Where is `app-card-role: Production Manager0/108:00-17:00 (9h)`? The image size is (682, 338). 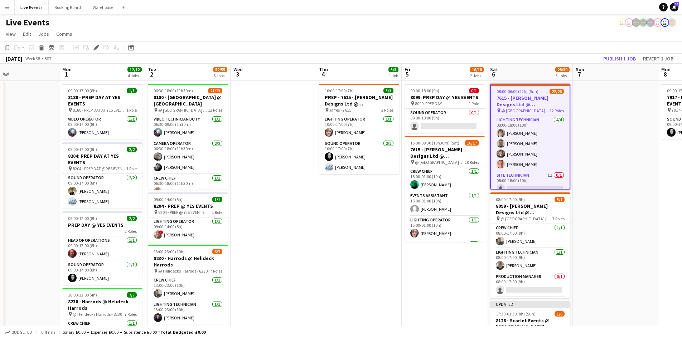
app-card-role: Production Manager0/108:00-17:00 (9h) is located at coordinates (530, 285).